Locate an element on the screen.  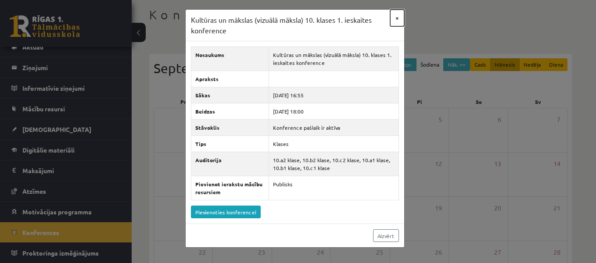
th: Auditorija is located at coordinates (230, 164).